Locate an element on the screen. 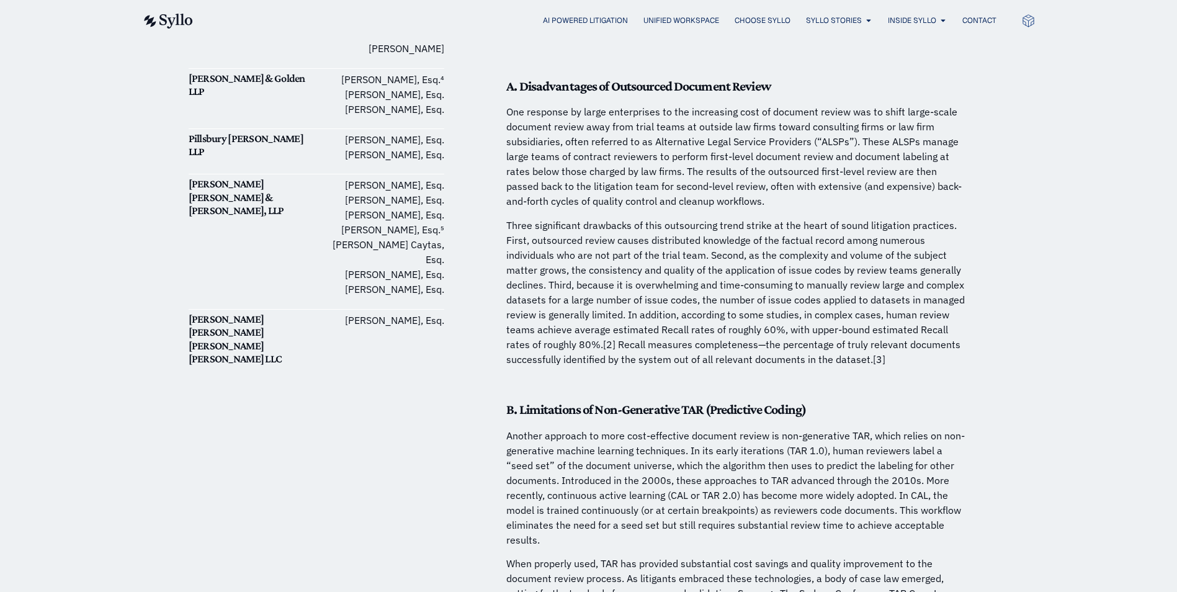 The width and height of the screenshot is (1177, 592). span: Contact is located at coordinates (979, 20).